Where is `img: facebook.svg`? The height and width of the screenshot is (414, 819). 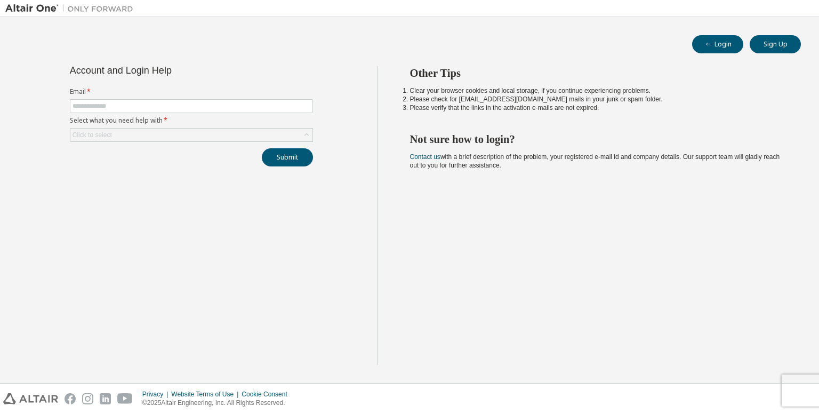 img: facebook.svg is located at coordinates (70, 398).